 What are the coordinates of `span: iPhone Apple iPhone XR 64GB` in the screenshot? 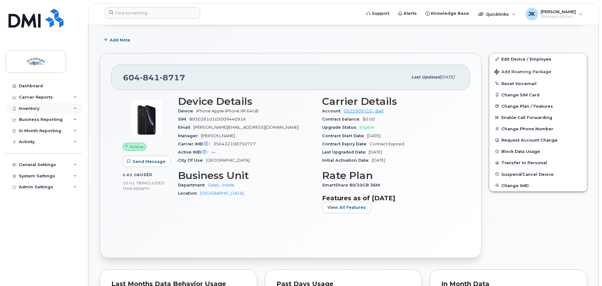 It's located at (227, 111).